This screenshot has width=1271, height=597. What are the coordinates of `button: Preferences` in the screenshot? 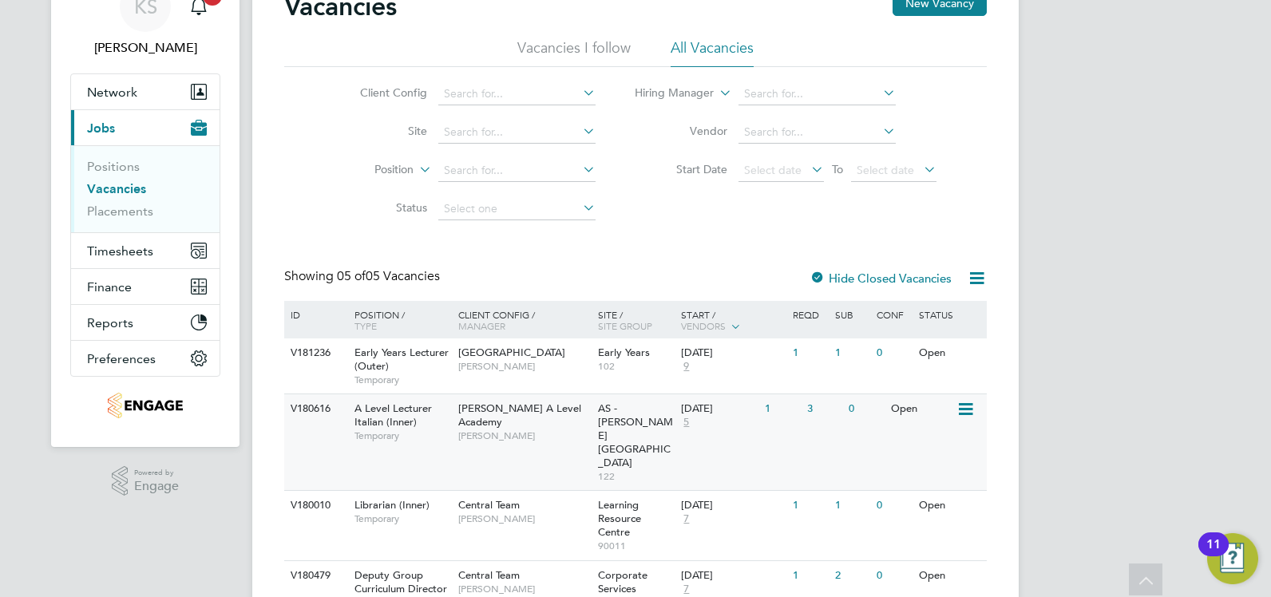 It's located at (145, 358).